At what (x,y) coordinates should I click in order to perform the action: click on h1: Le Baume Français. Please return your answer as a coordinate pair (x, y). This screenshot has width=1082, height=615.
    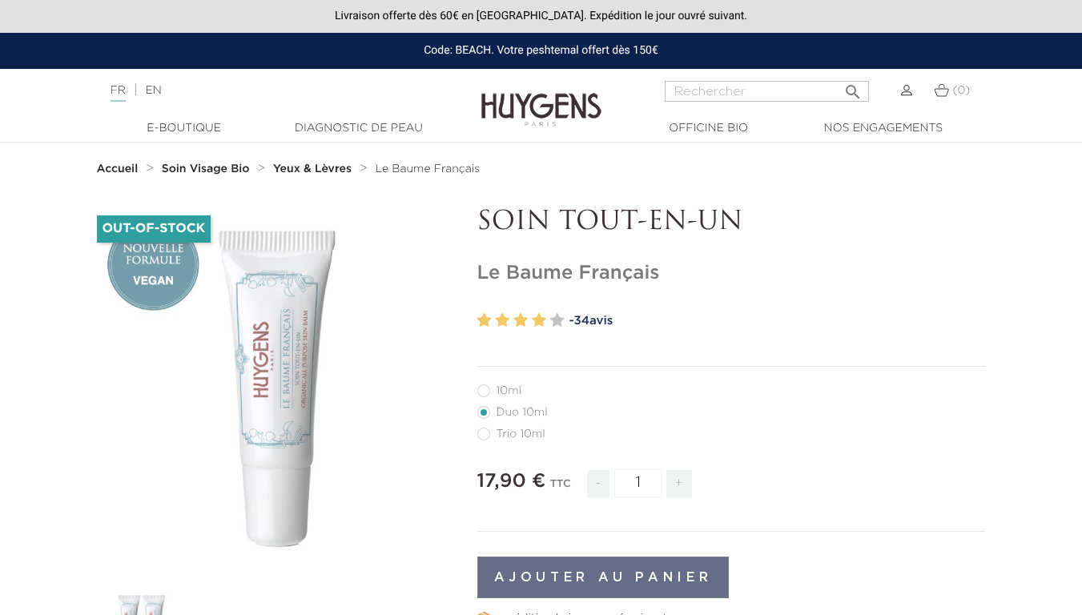
    Looking at the image, I should click on (731, 273).